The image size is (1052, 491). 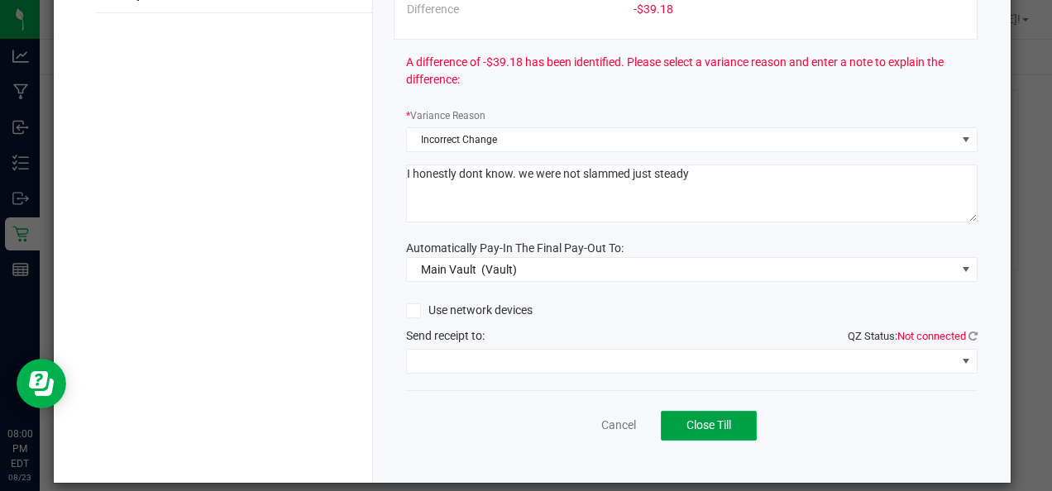 What do you see at coordinates (514, 248) in the screenshot?
I see `span: Automatically Pay-In The Final Pay-Out To:` at bounding box center [514, 248].